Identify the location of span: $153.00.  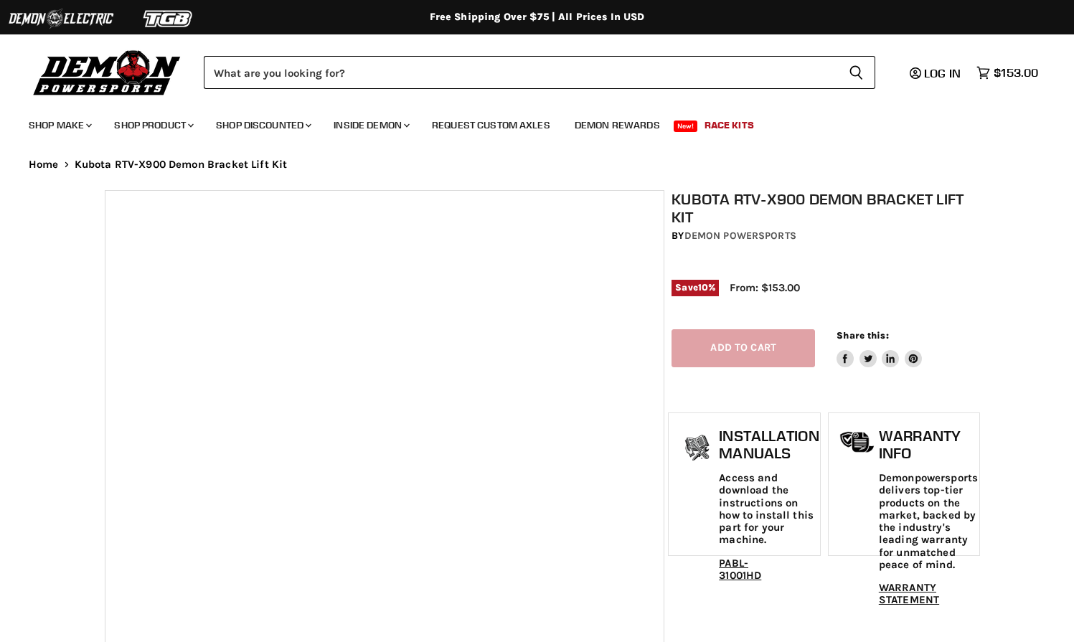
(1016, 72).